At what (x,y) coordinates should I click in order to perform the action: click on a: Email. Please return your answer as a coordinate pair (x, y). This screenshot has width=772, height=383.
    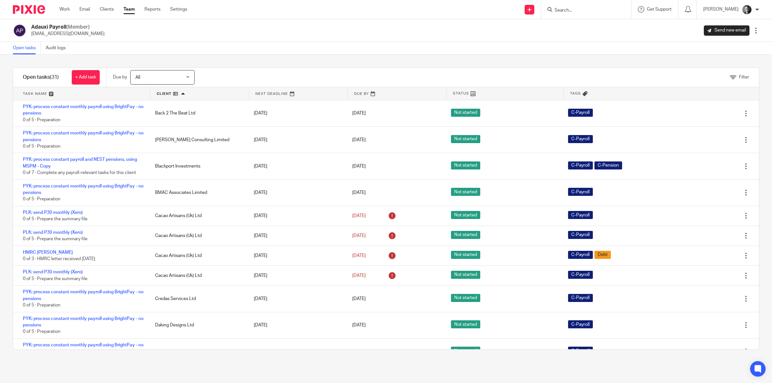
    Looking at the image, I should click on (85, 9).